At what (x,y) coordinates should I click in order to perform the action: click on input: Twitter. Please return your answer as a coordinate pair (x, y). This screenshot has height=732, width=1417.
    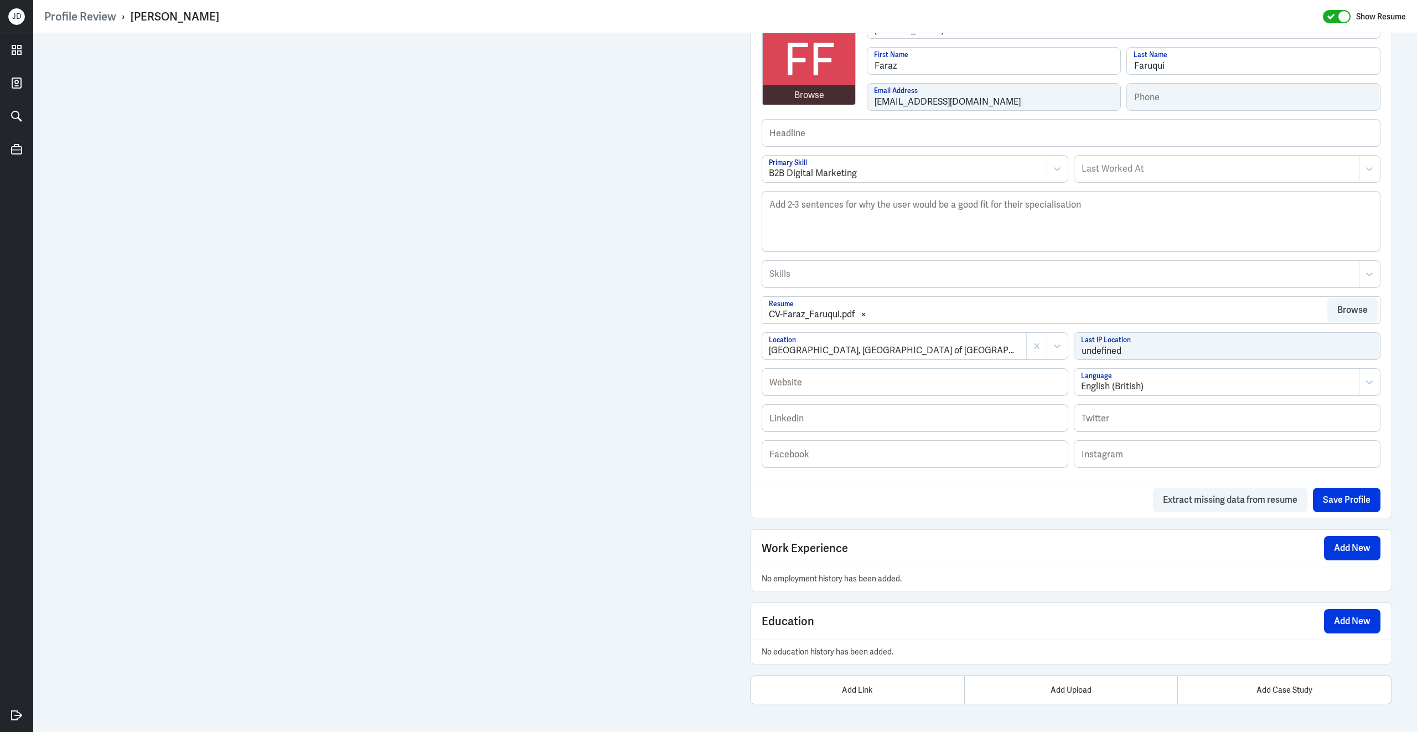
    Looking at the image, I should click on (1227, 418).